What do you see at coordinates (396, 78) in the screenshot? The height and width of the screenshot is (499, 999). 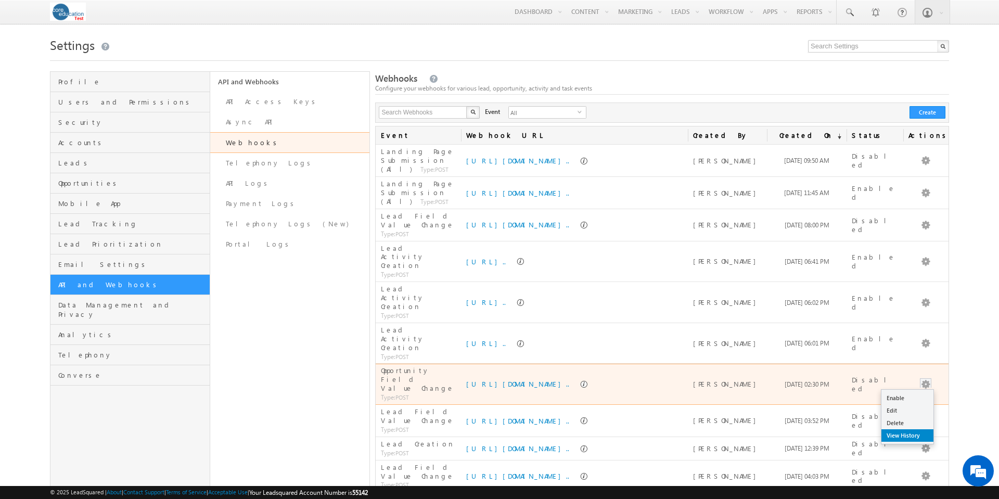 I see `span: Webhooks` at bounding box center [396, 78].